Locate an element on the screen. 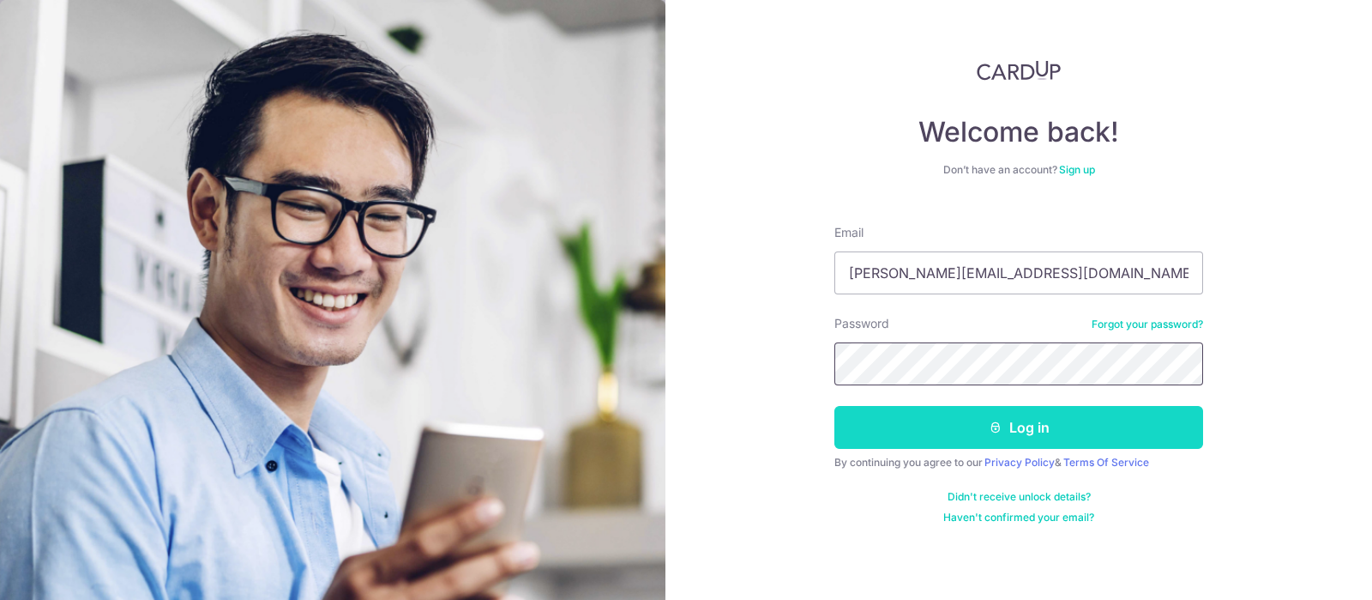  a: Privacy Policy is located at coordinates (1020, 461).